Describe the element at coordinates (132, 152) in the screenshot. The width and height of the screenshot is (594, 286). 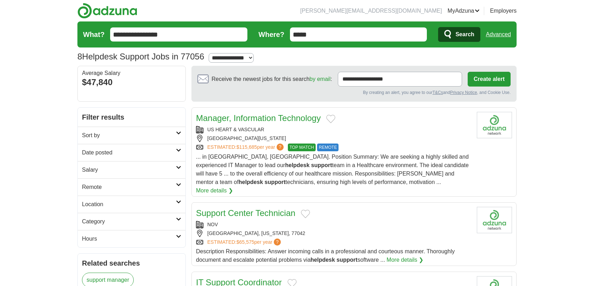
I see `a: Date posted` at that location.